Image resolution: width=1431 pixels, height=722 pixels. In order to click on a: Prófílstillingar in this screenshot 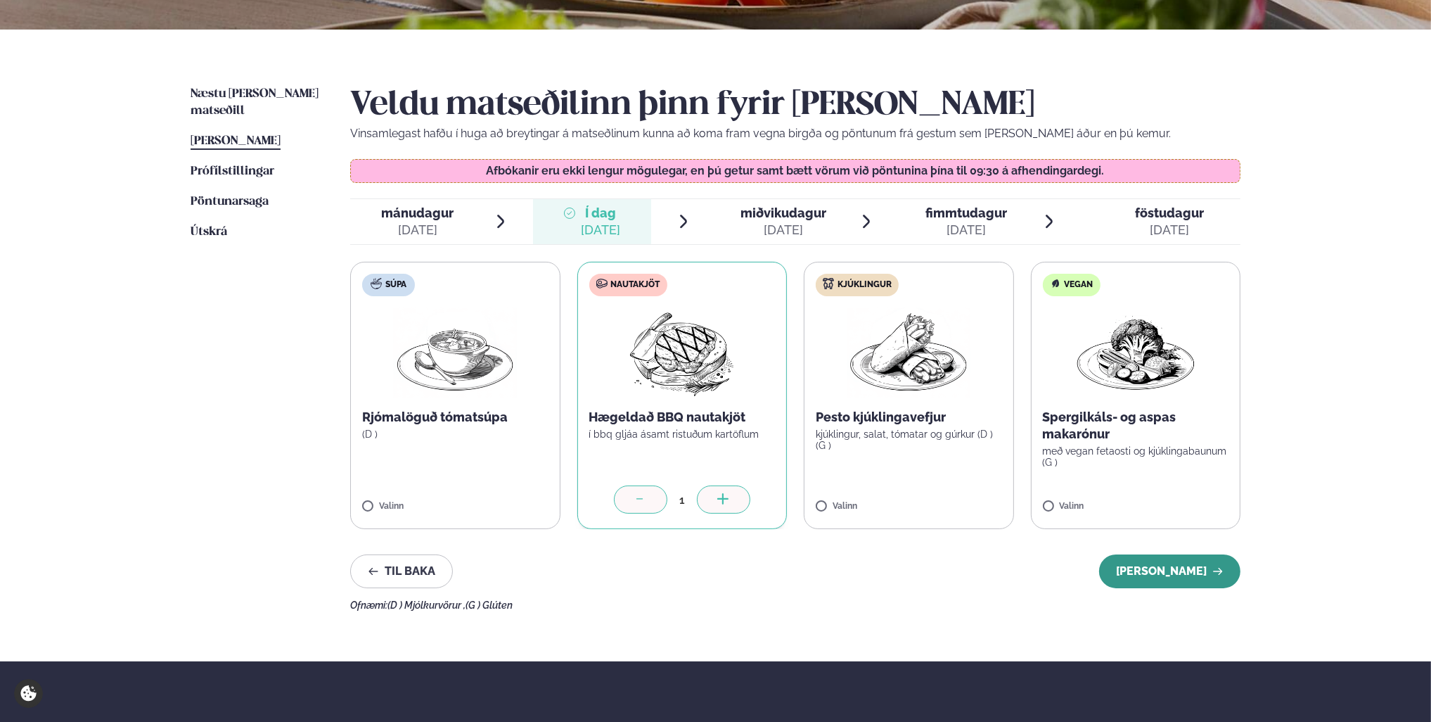, I will do `click(232, 172)`.